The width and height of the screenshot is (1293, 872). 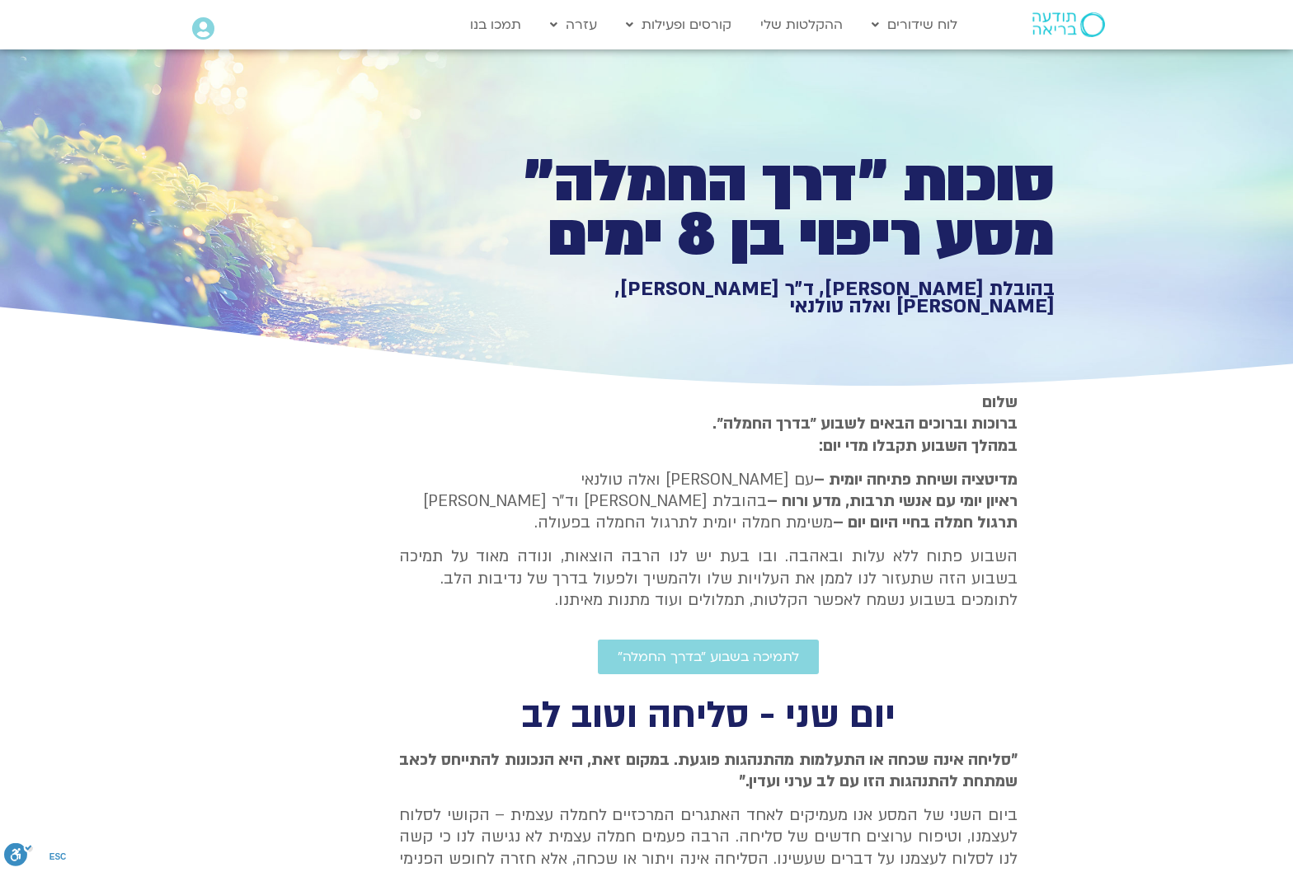 What do you see at coordinates (801, 25) in the screenshot?
I see `a: ההקלטות שלי` at bounding box center [801, 25].